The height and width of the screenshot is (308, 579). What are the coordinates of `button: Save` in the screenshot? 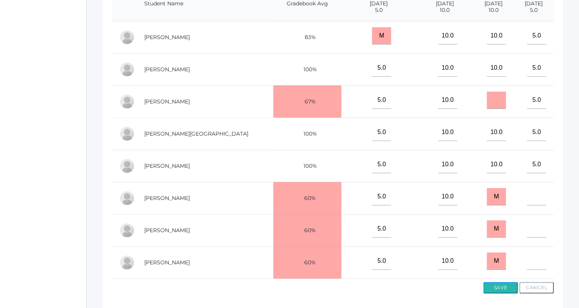 It's located at (500, 287).